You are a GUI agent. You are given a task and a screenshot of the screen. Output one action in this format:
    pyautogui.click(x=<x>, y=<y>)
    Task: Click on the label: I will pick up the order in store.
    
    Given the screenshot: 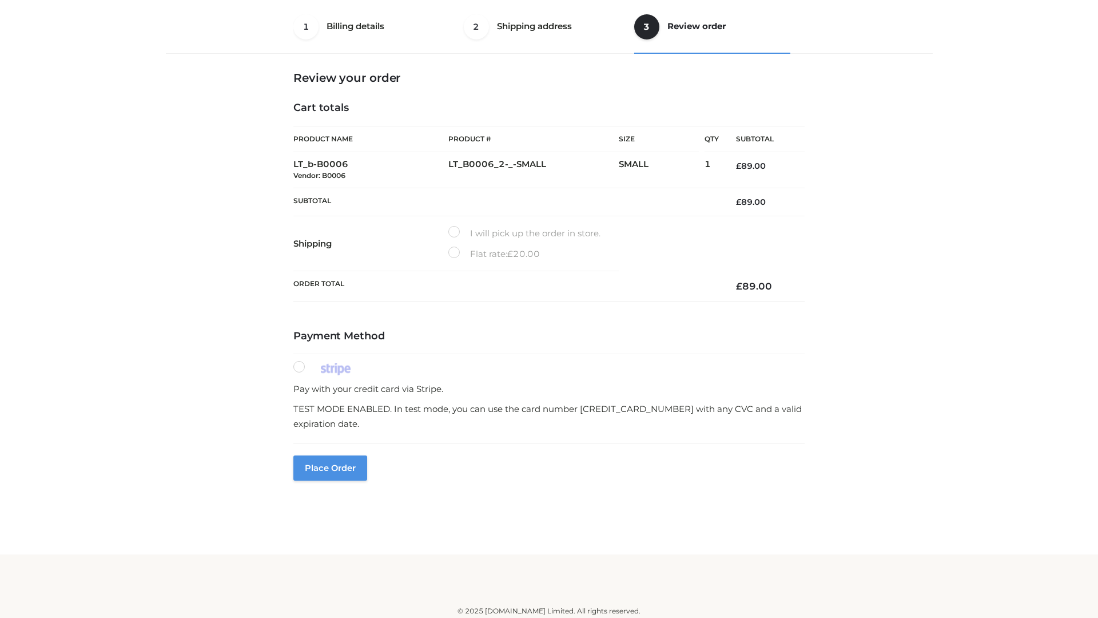 What is the action you would take?
    pyautogui.click(x=525, y=233)
    